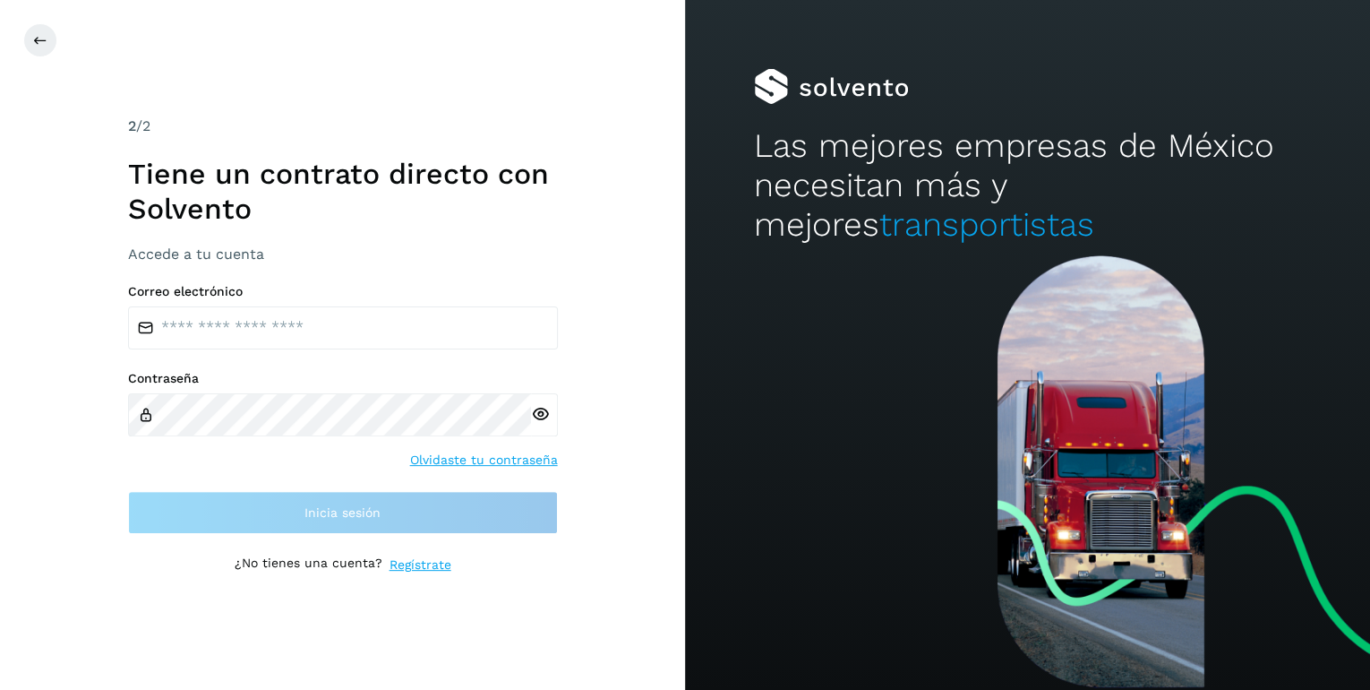 The width and height of the screenshot is (1370, 690). I want to click on span: Inicia sesión, so click(342, 512).